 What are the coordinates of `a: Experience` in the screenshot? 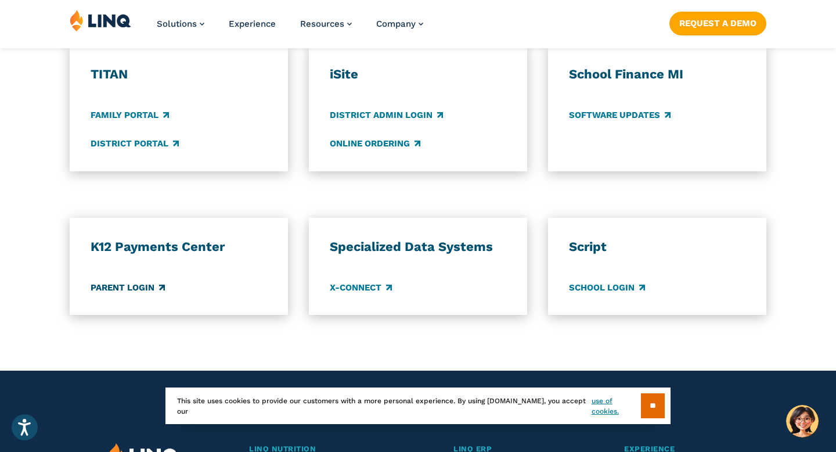 It's located at (252, 24).